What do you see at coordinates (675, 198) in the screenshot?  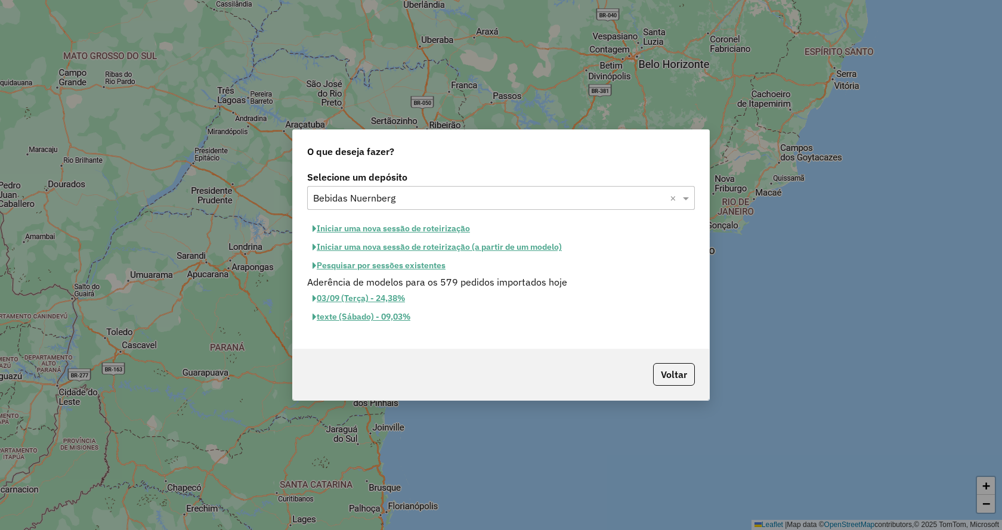 I see `span: Clear all` at bounding box center [675, 198].